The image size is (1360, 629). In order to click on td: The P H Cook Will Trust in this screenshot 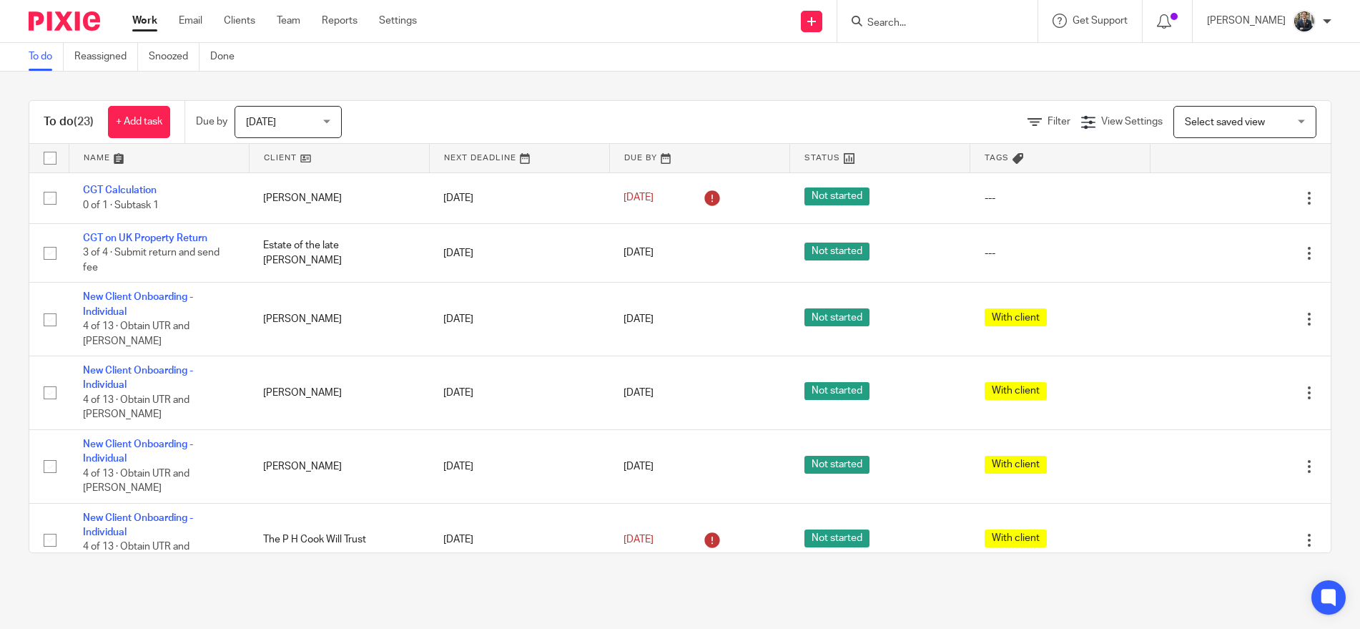, I will do `click(339, 539)`.